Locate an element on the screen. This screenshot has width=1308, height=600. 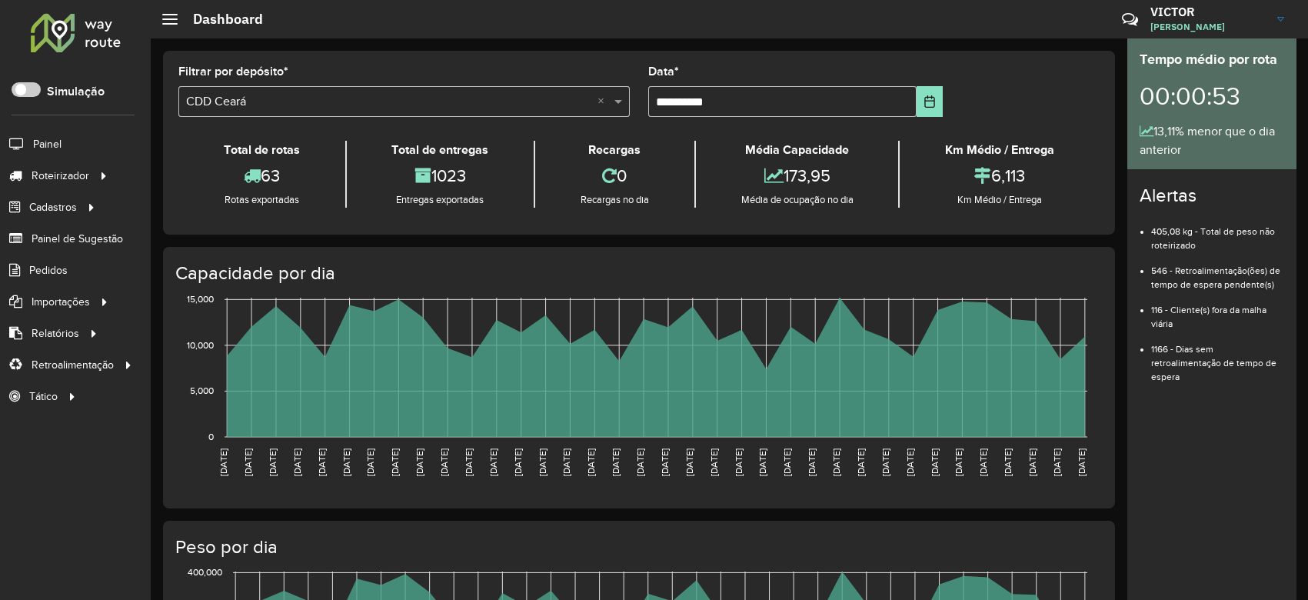
div: Recargas no dia is located at coordinates (615, 200).